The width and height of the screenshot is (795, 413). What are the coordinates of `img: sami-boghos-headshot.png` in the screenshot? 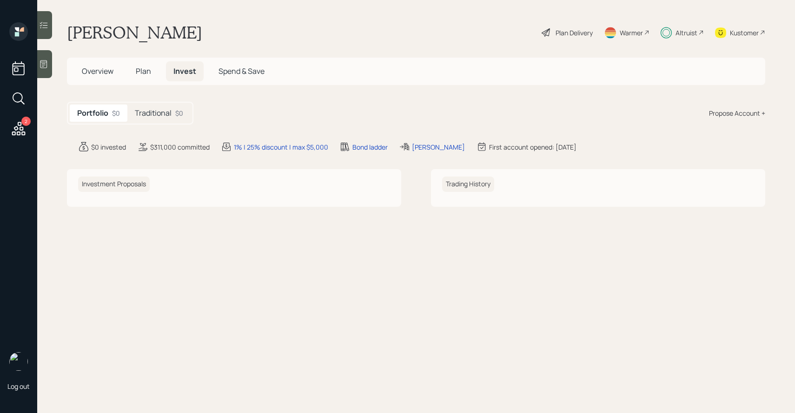 It's located at (19, 362).